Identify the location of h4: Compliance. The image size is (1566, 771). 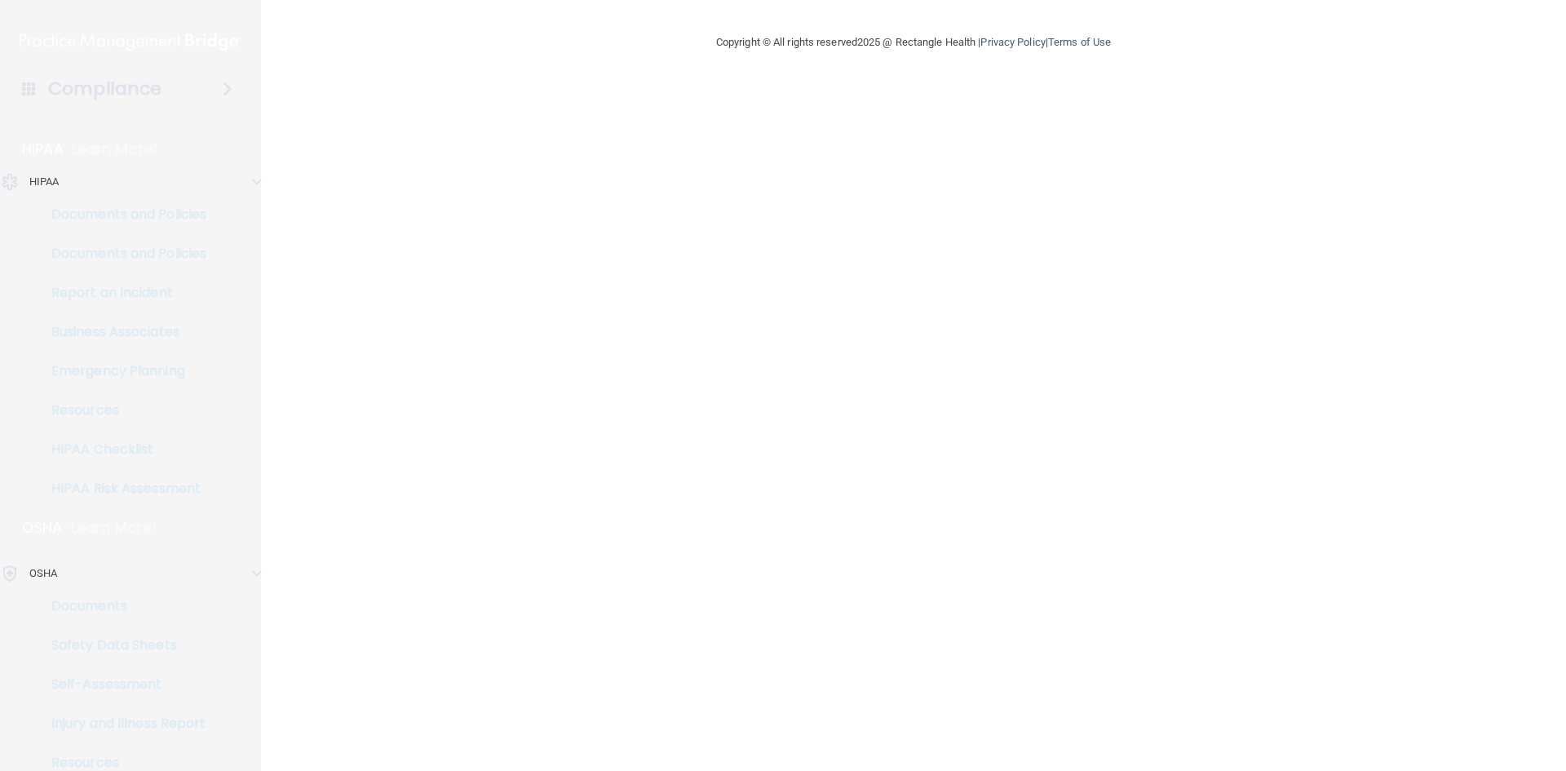
(104, 89).